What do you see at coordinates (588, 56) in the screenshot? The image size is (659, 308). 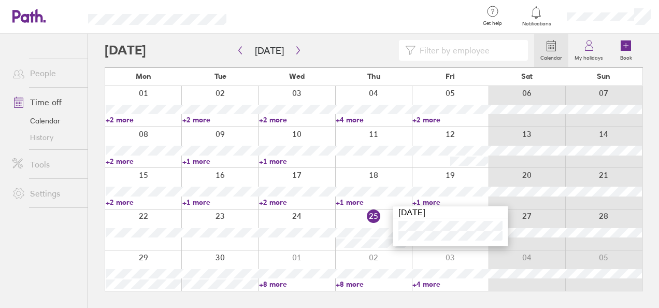 I see `label: My holidays` at bounding box center [588, 56].